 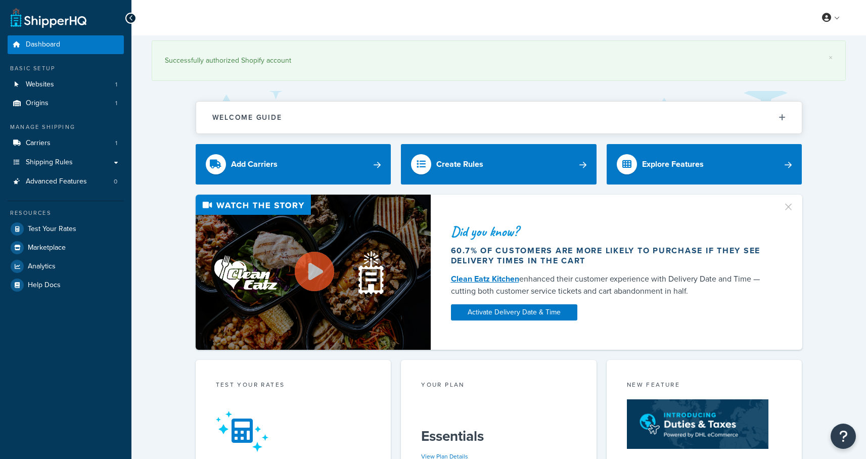 I want to click on div: Manage Shipping, so click(x=66, y=127).